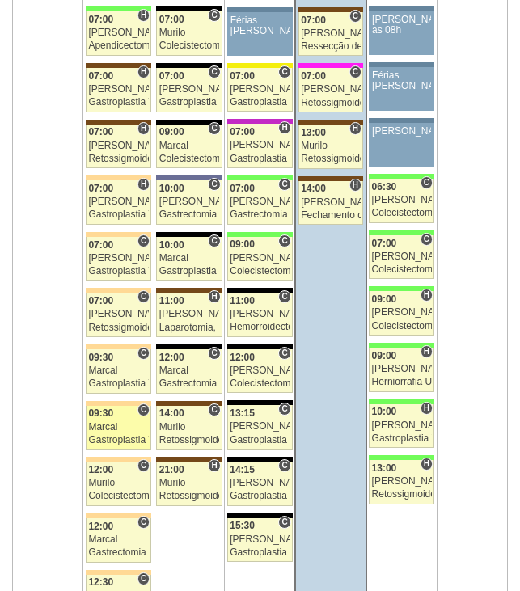  Describe the element at coordinates (242, 413) in the screenshot. I see `span: 13:15` at that location.